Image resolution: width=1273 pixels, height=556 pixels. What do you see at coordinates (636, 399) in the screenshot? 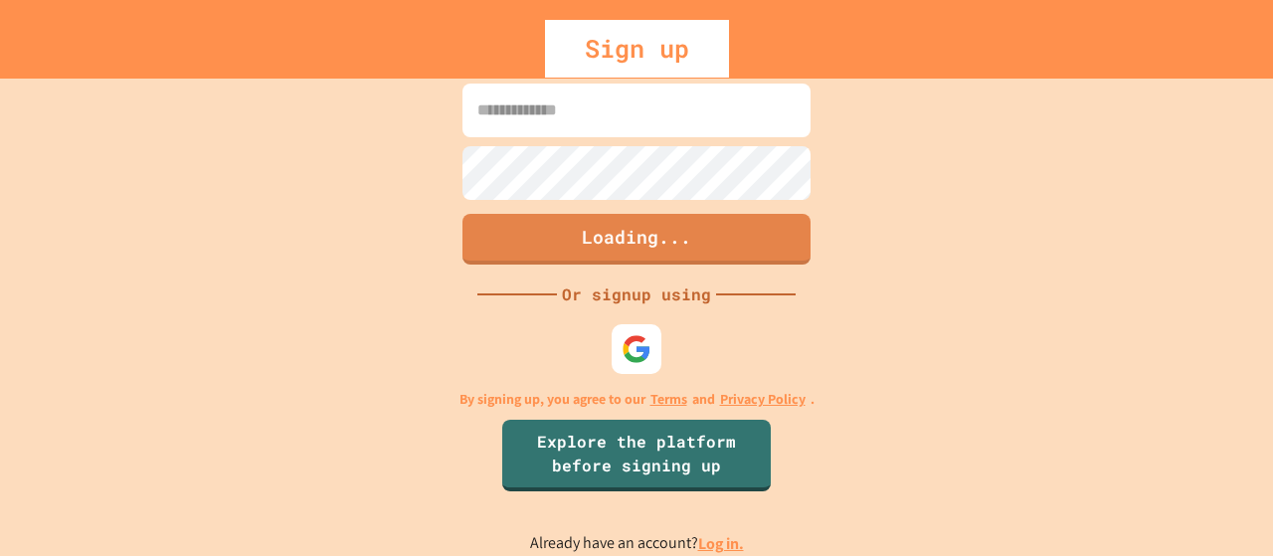
I see `p: By signing up, you agree to our and .` at bounding box center [636, 399].